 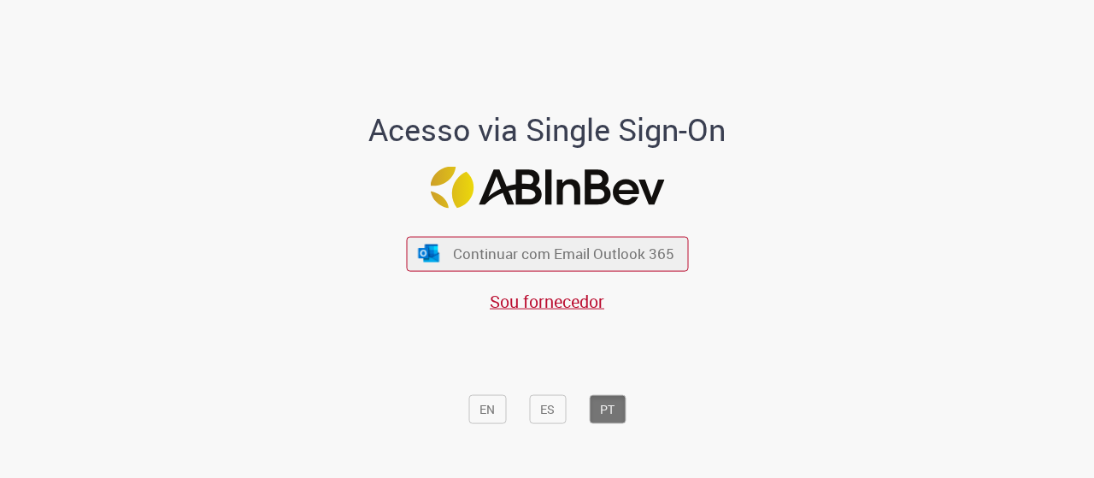 I want to click on button: EN, so click(x=487, y=409).